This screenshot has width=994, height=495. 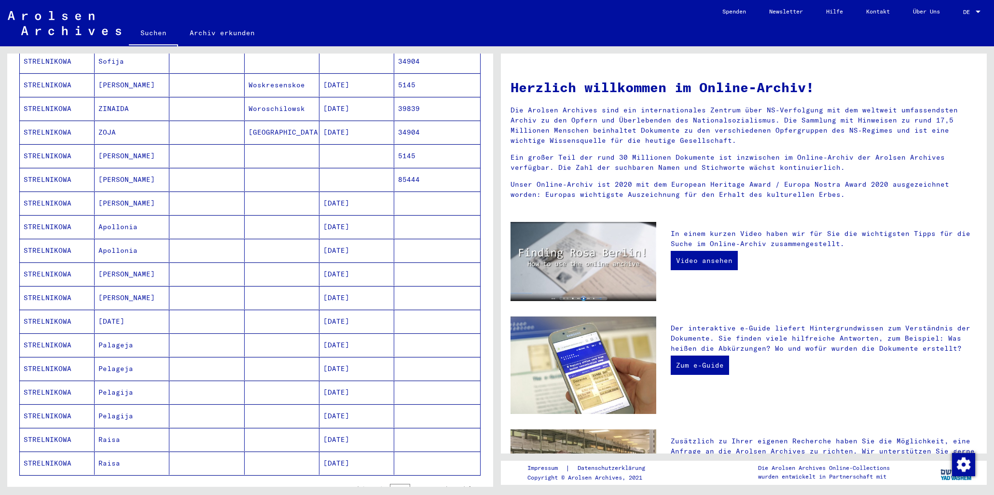 I want to click on mat-cell: 39839, so click(x=437, y=109).